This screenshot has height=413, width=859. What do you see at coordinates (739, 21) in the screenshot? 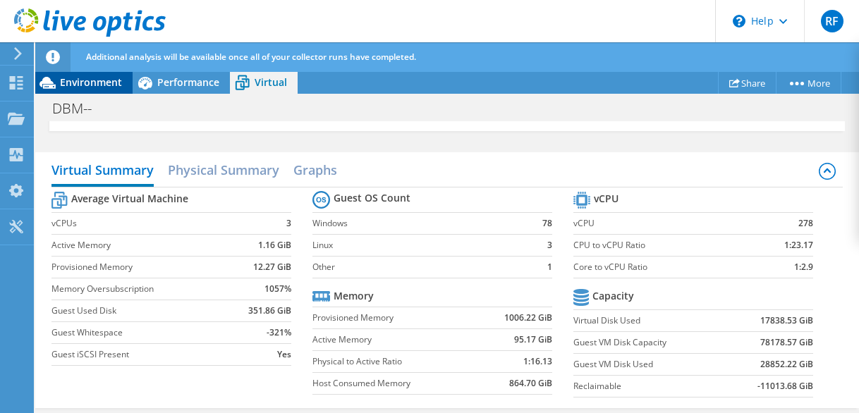
I see `svg: \n` at bounding box center [739, 21].